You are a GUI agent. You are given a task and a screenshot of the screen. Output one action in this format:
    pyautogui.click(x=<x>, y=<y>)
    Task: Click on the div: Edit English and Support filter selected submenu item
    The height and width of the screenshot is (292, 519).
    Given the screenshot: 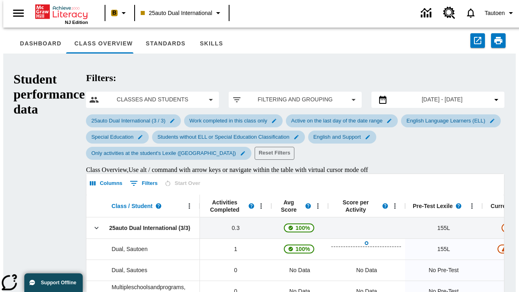 What is the action you would take?
    pyautogui.click(x=342, y=137)
    